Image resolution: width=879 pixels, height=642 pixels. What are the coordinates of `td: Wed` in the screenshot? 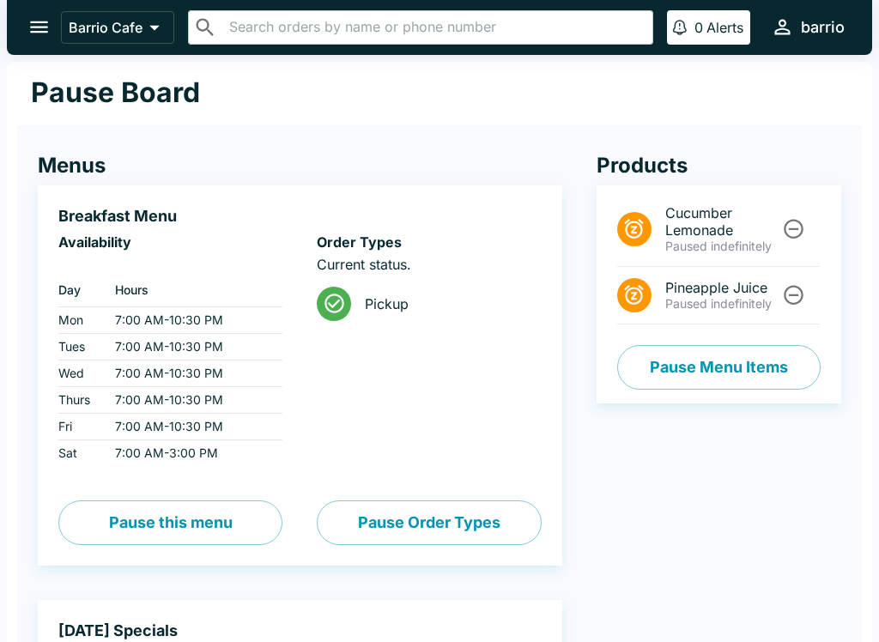 It's located at (80, 373).